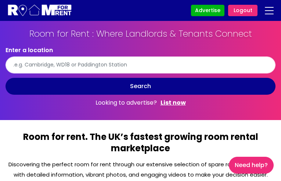  I want to click on img: Logo for Room for Rent, featuring a welcoming design with a house icon and modern typography, so click(40, 10).